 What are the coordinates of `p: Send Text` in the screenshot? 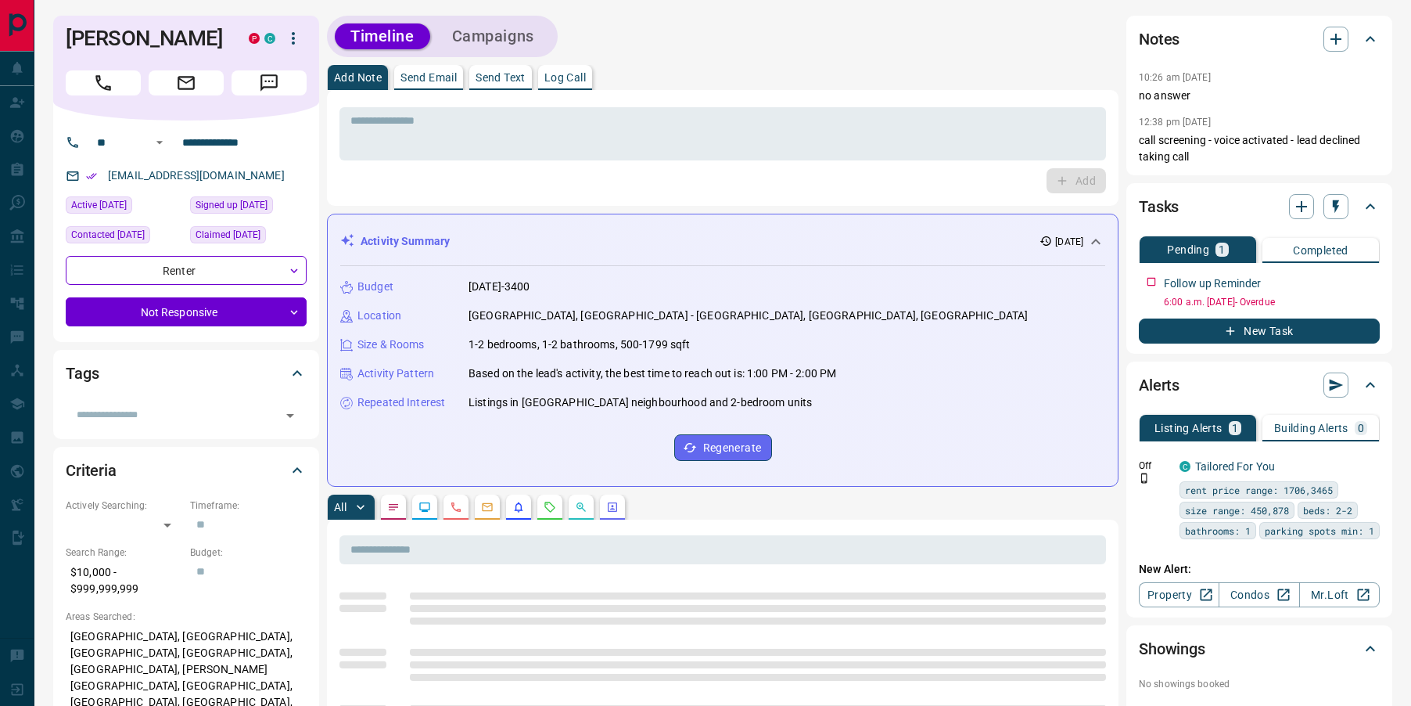 It's located at (501, 77).